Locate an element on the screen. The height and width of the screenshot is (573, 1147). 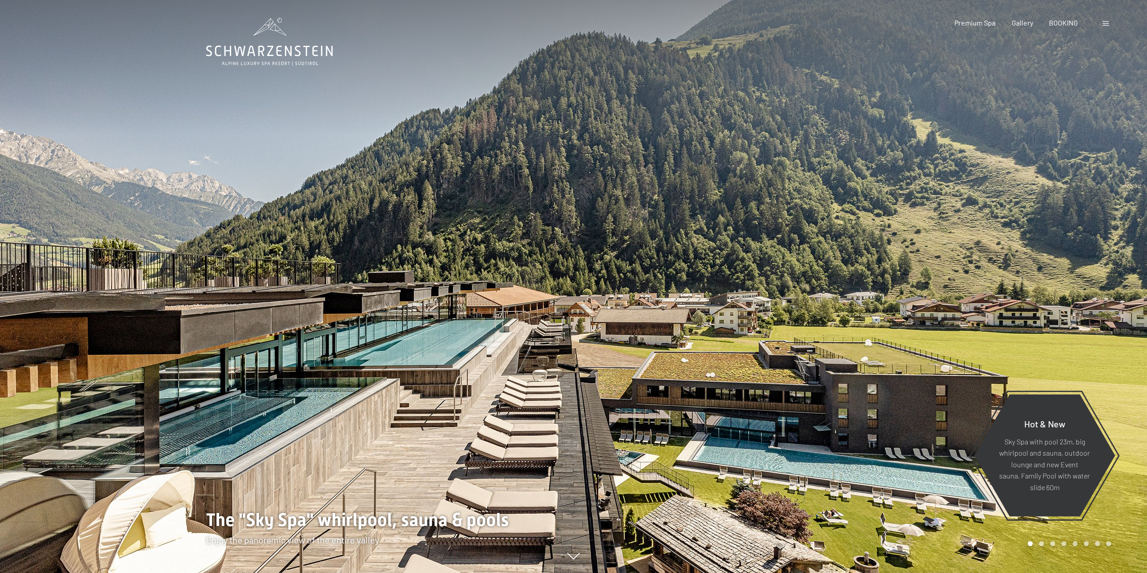
div: Carousel Page 6 is located at coordinates (1086, 544).